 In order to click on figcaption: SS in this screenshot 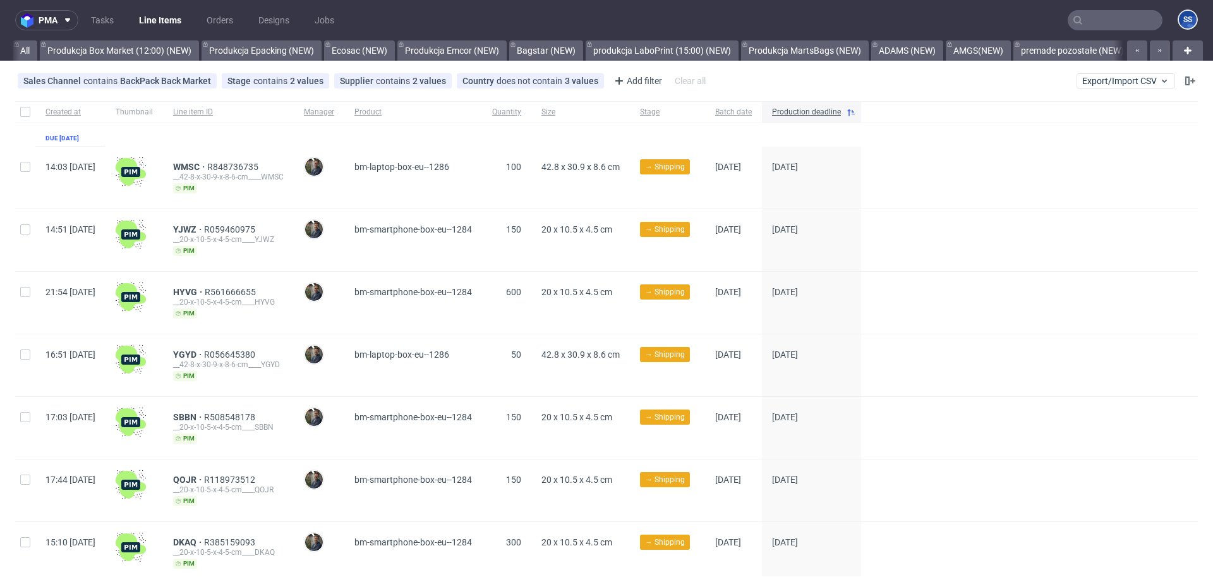, I will do `click(1188, 20)`.